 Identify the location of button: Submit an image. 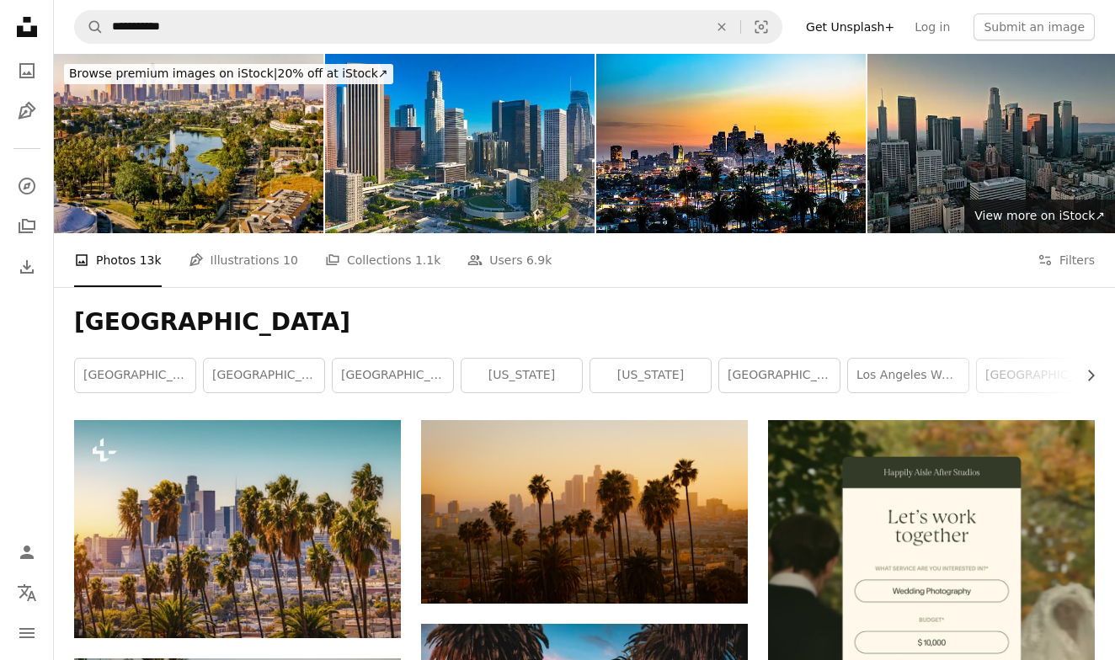
(1034, 27).